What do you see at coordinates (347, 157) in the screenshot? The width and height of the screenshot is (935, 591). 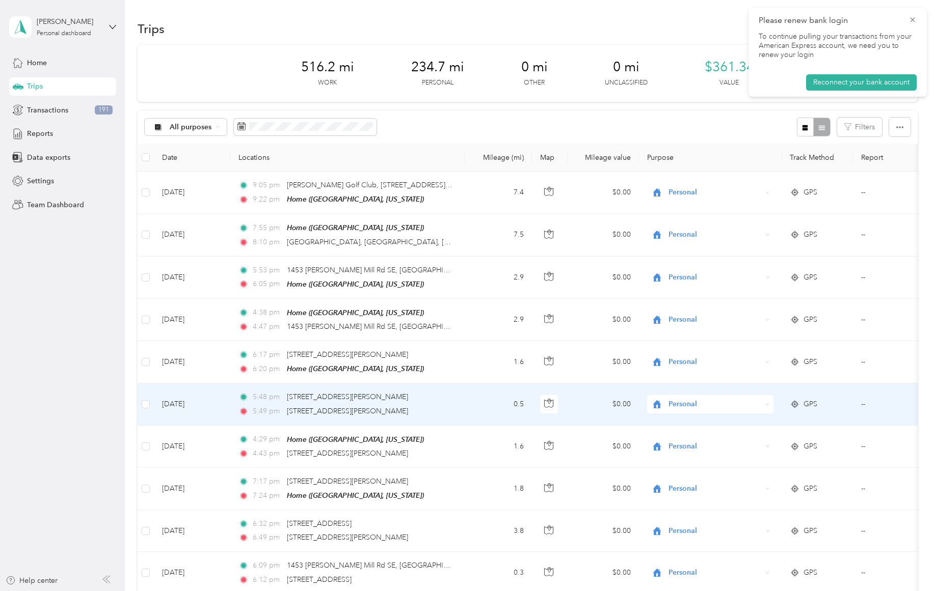 I see `th: Locations` at bounding box center [347, 157].